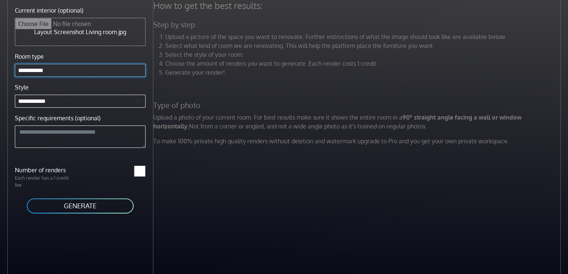 The width and height of the screenshot is (568, 274). I want to click on h5: Step by step, so click(358, 25).